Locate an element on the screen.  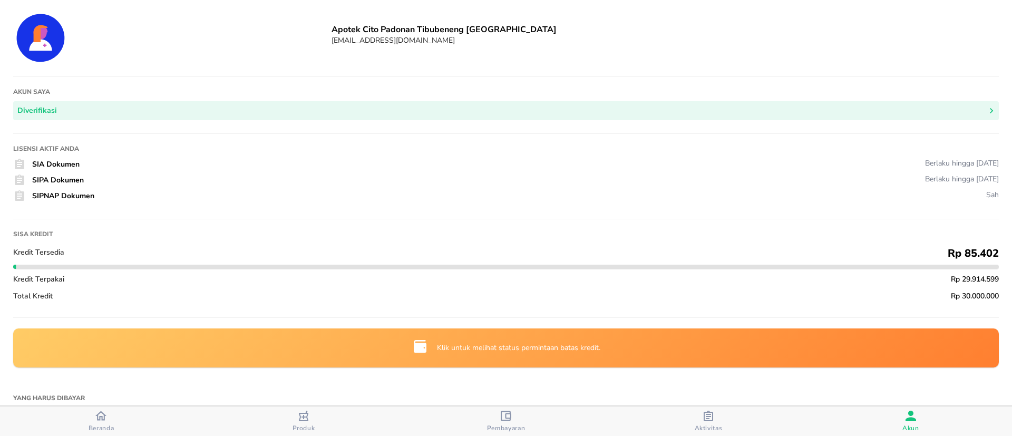
button: Akun is located at coordinates (911, 421).